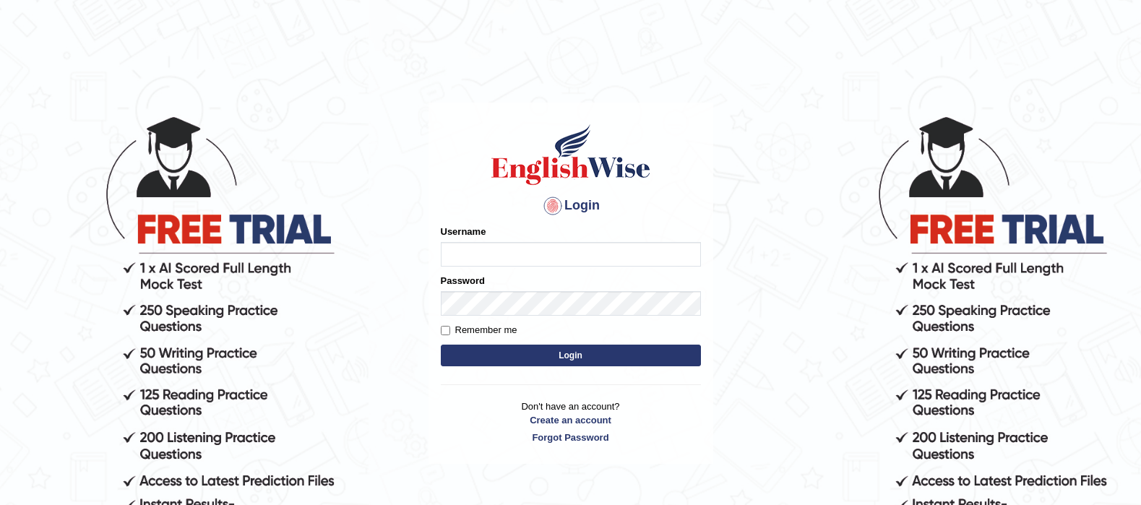 This screenshot has width=1141, height=505. I want to click on a: Create an account, so click(571, 420).